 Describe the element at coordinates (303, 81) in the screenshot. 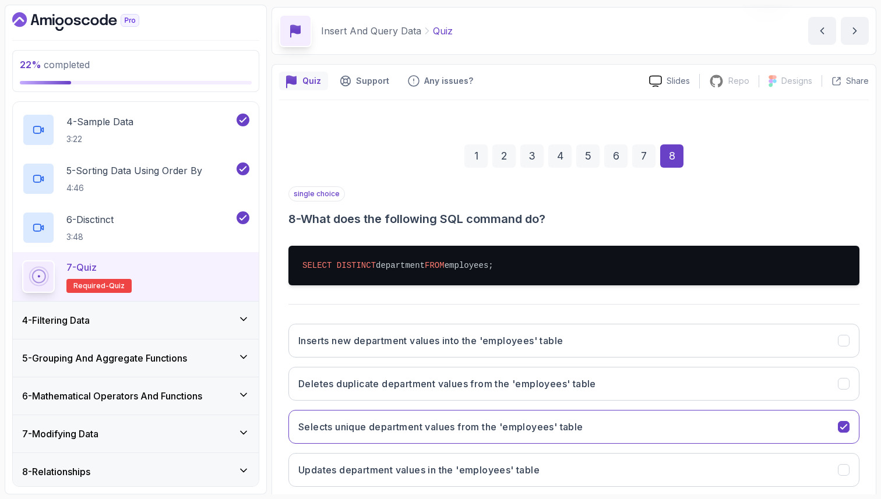

I see `button: quiz button` at that location.